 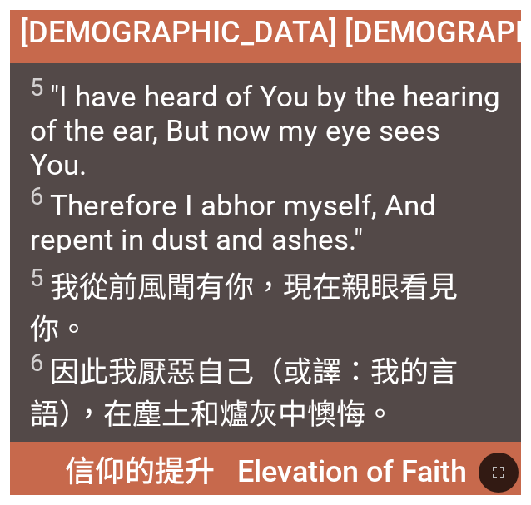 What do you see at coordinates (243, 351) in the screenshot?
I see `wh5869: 看見` at bounding box center [243, 351].